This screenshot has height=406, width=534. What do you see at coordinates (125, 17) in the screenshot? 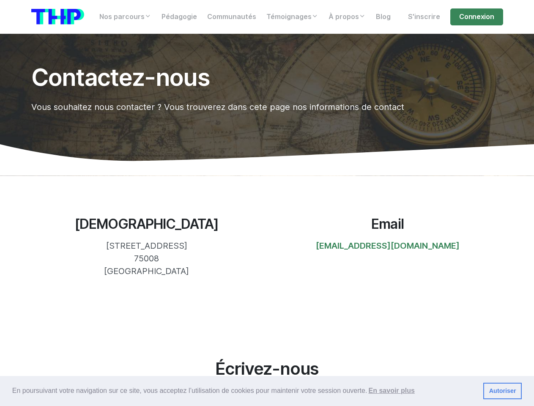
I see `a: Nos parcours` at bounding box center [125, 17].